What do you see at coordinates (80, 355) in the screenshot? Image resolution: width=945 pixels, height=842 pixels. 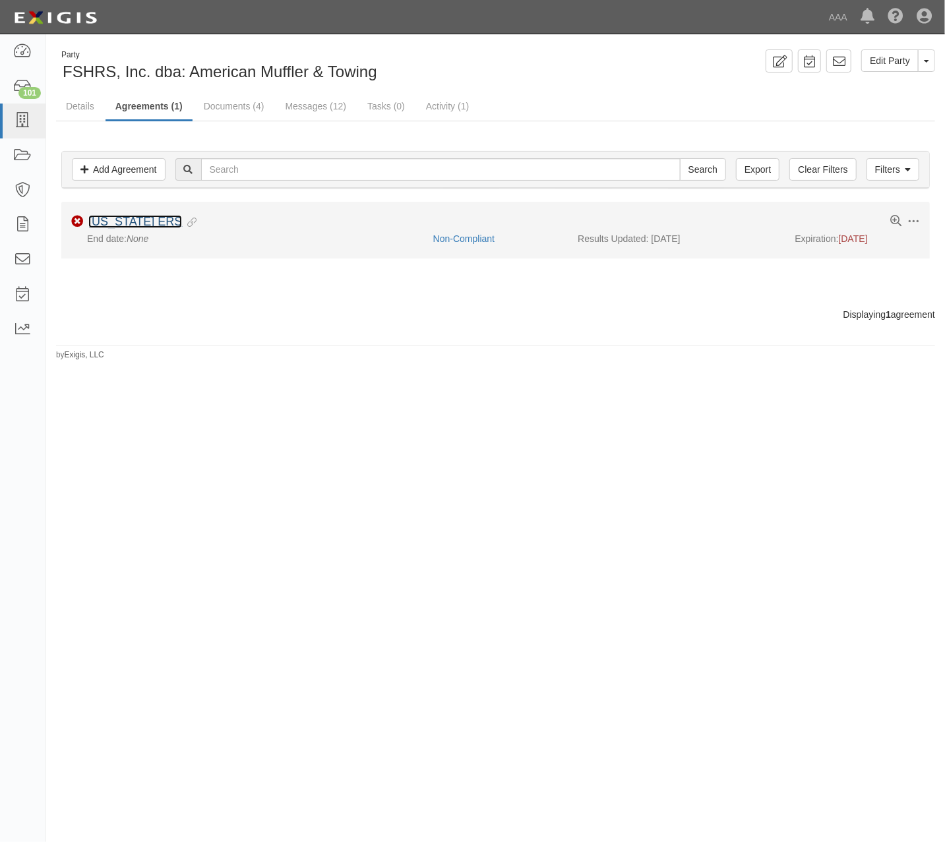 I see `small: by` at bounding box center [80, 355].